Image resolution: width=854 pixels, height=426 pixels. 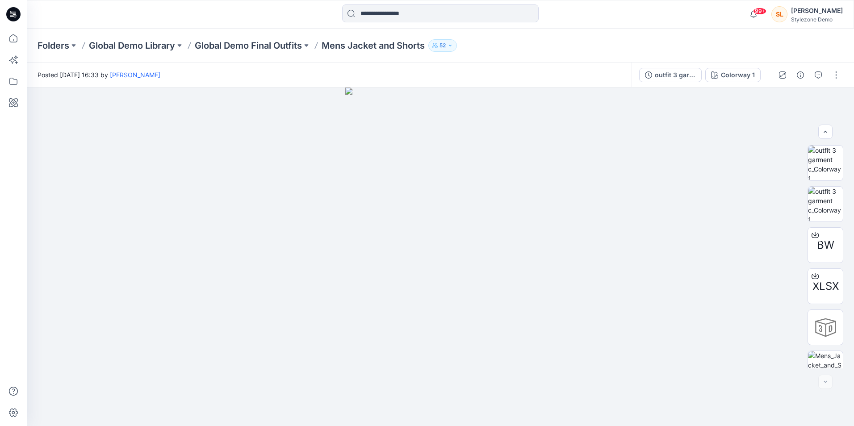 What do you see at coordinates (675, 75) in the screenshot?
I see `div: outfit 3 garment c_Colorway 1` at bounding box center [675, 75].